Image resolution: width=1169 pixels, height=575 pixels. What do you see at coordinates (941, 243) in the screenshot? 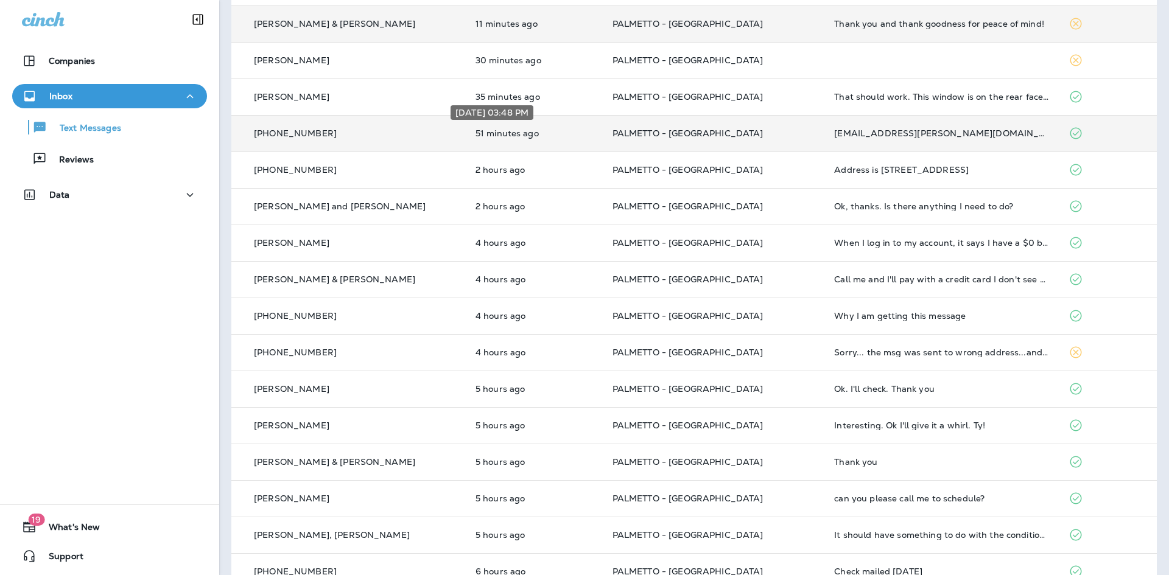
I see `div: When I log in to my account, it says I have a $0 balance.` at bounding box center [941, 243].